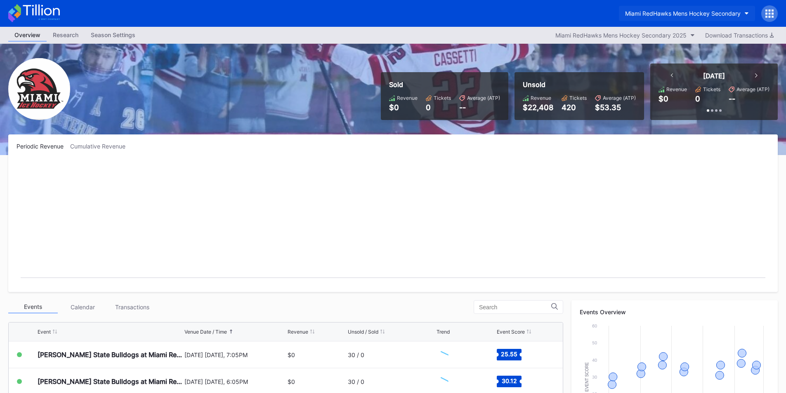  What do you see at coordinates (44, 332) in the screenshot?
I see `div: Event` at bounding box center [44, 332].